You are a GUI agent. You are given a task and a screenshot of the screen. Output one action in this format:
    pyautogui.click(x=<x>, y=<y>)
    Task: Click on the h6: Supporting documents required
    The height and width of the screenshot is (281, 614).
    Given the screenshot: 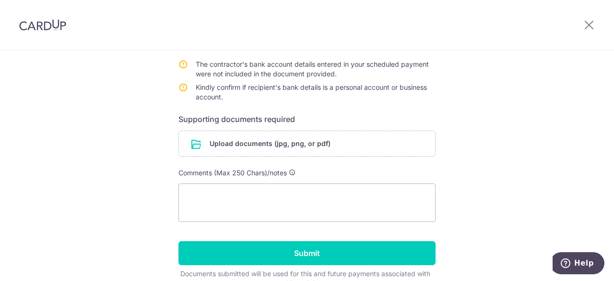 What is the action you would take?
    pyautogui.click(x=307, y=119)
    